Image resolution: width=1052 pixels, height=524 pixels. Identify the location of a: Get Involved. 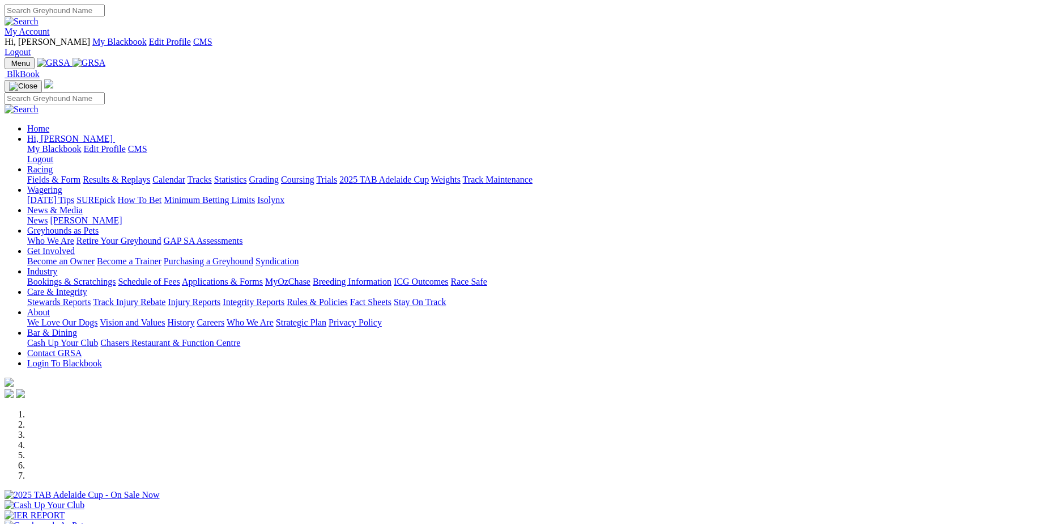
(51, 250).